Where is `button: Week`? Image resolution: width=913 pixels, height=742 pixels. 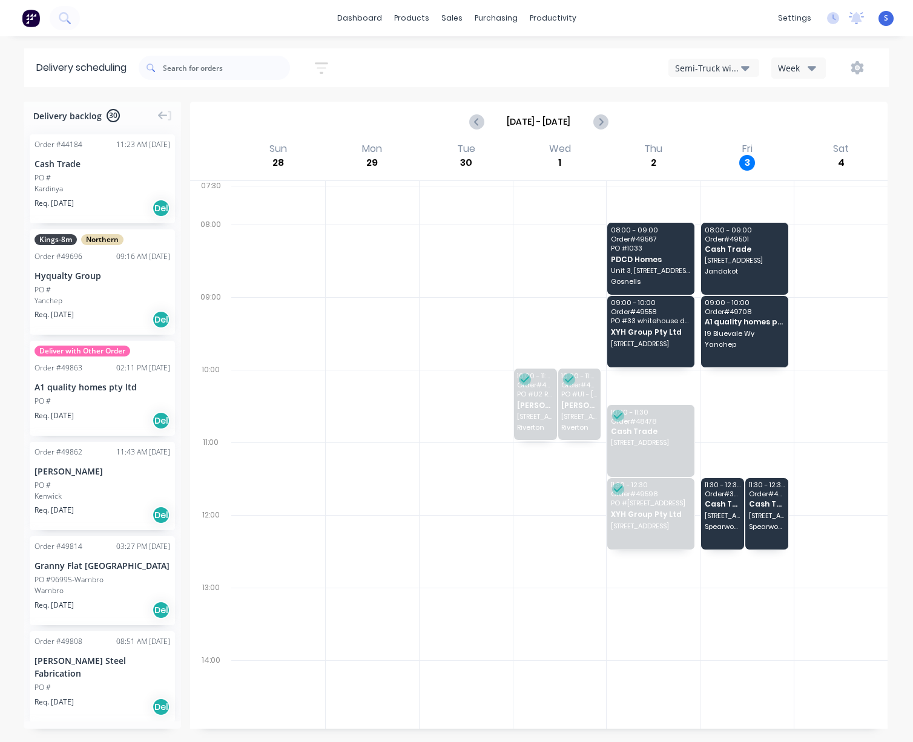 button: Week is located at coordinates (798, 68).